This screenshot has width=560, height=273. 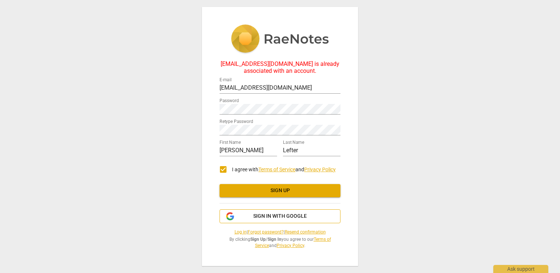 What do you see at coordinates (280, 191) in the screenshot?
I see `span: Sign up` at bounding box center [280, 191].